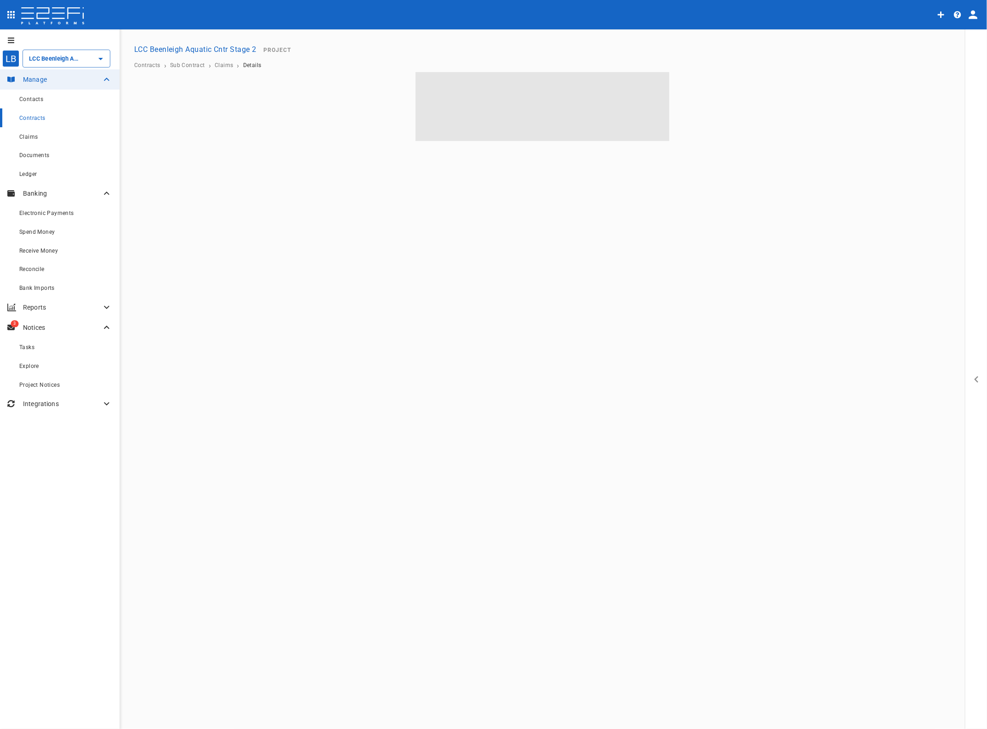 This screenshot has height=729, width=987. I want to click on span: Receive Money, so click(39, 251).